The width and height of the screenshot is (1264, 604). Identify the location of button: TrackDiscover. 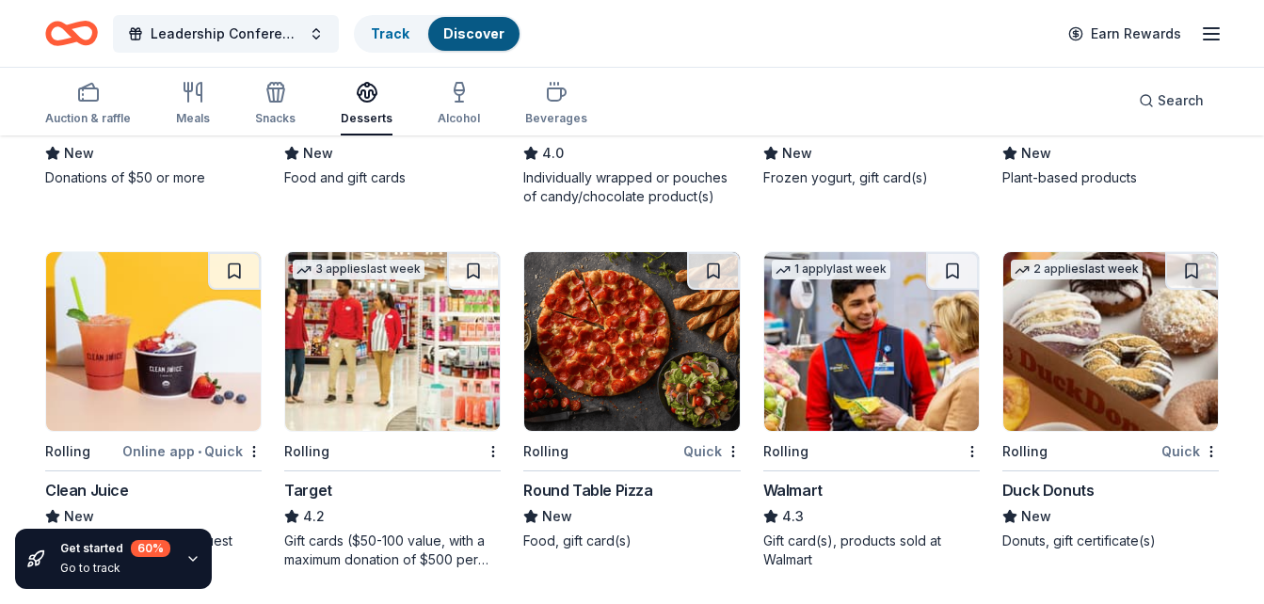
(438, 34).